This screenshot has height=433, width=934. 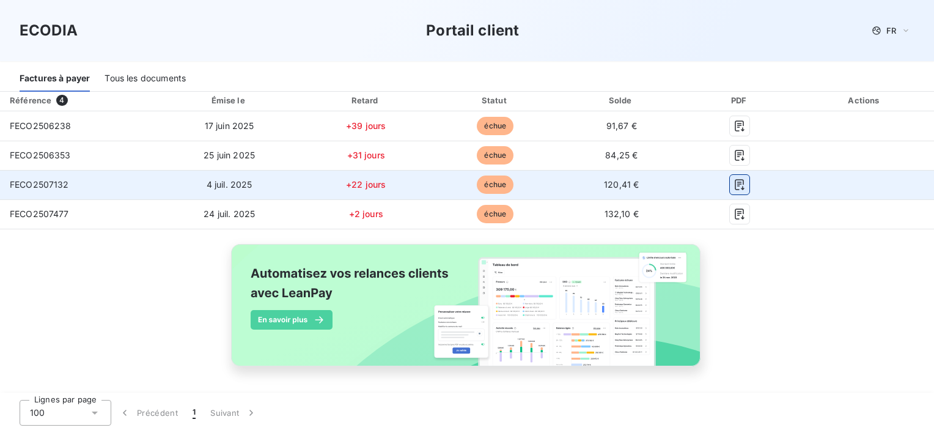 I want to click on span: 17 juin 2025, so click(x=229, y=125).